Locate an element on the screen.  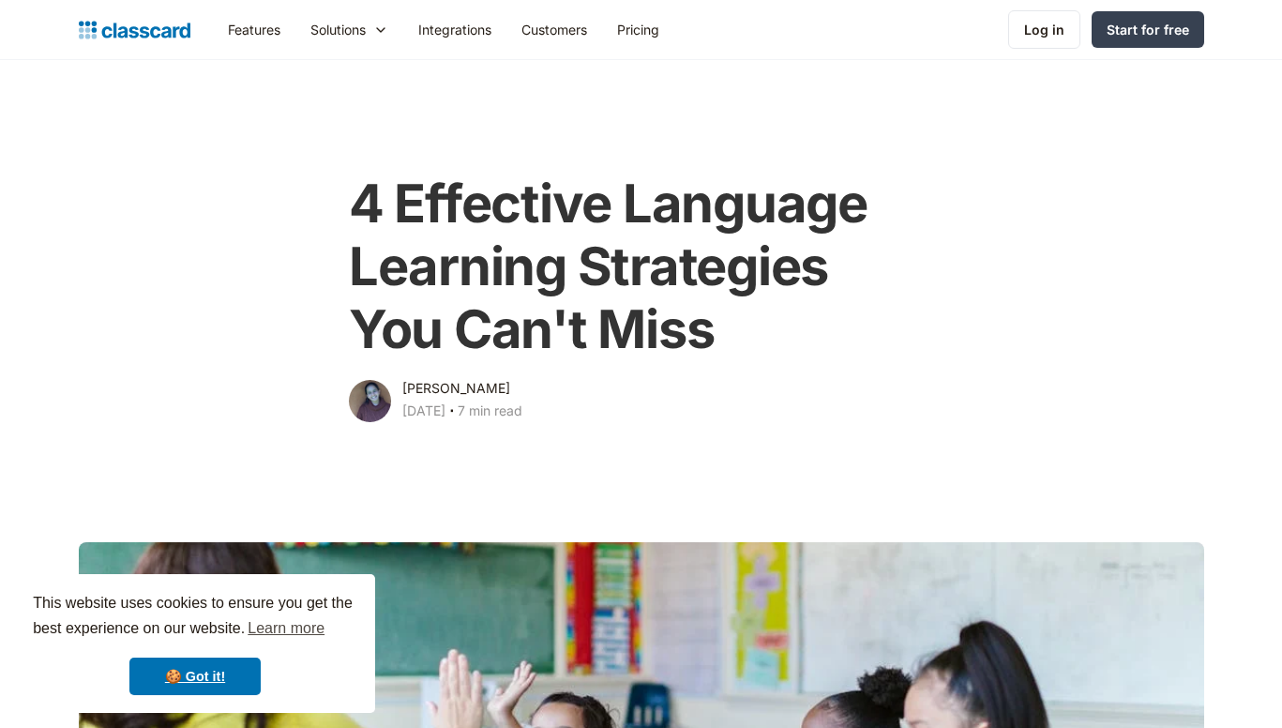
a: Log in is located at coordinates (1044, 29).